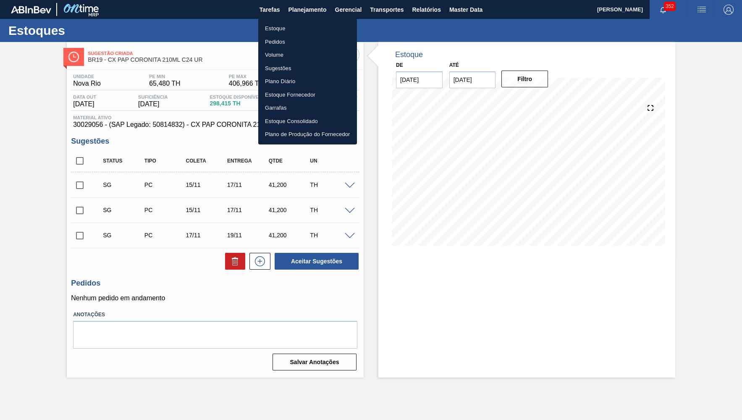  I want to click on a: Estoque Fornecedor, so click(307, 95).